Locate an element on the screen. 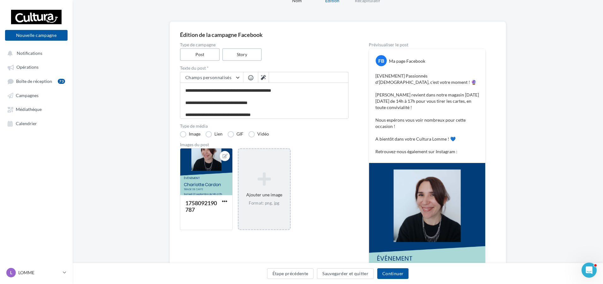 The image size is (603, 284). a: Boîte de réception73 is located at coordinates (36, 81).